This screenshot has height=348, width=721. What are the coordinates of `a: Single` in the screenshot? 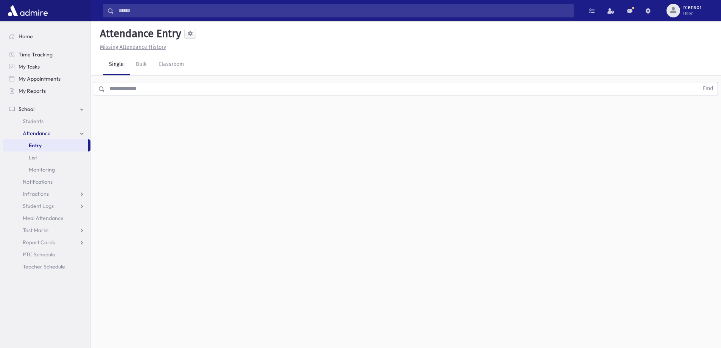 It's located at (116, 65).